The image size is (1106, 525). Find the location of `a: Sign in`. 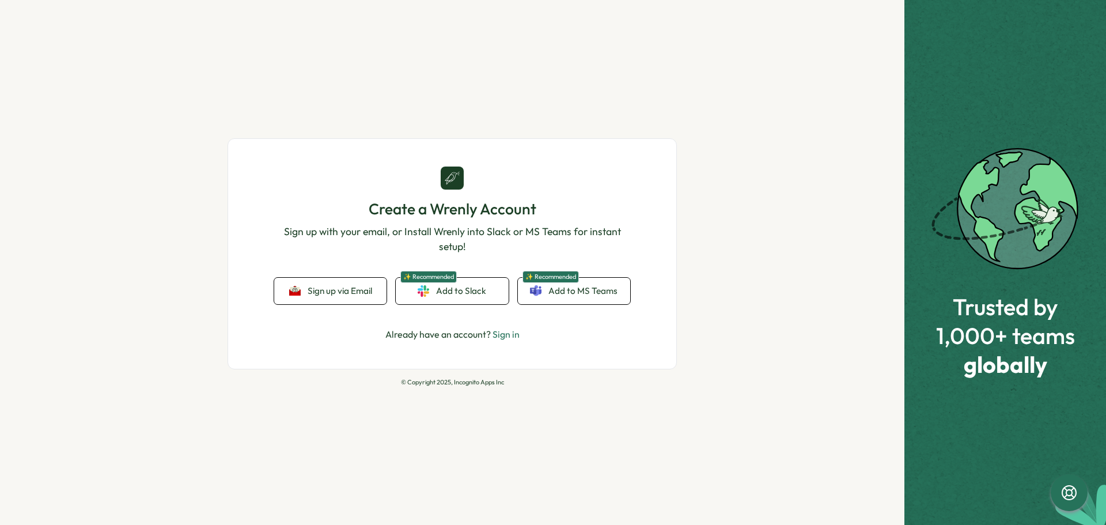

a: Sign in is located at coordinates (506, 334).